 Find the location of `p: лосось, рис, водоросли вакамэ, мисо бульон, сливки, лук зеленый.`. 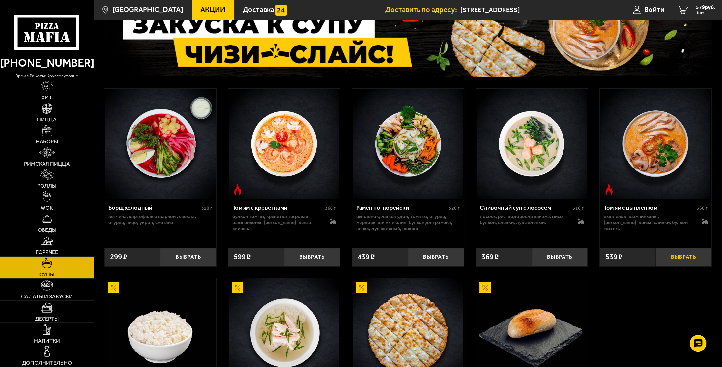

p: лосось, рис, водоросли вакамэ, мисо бульон, сливки, лук зеленый. is located at coordinates (525, 219).